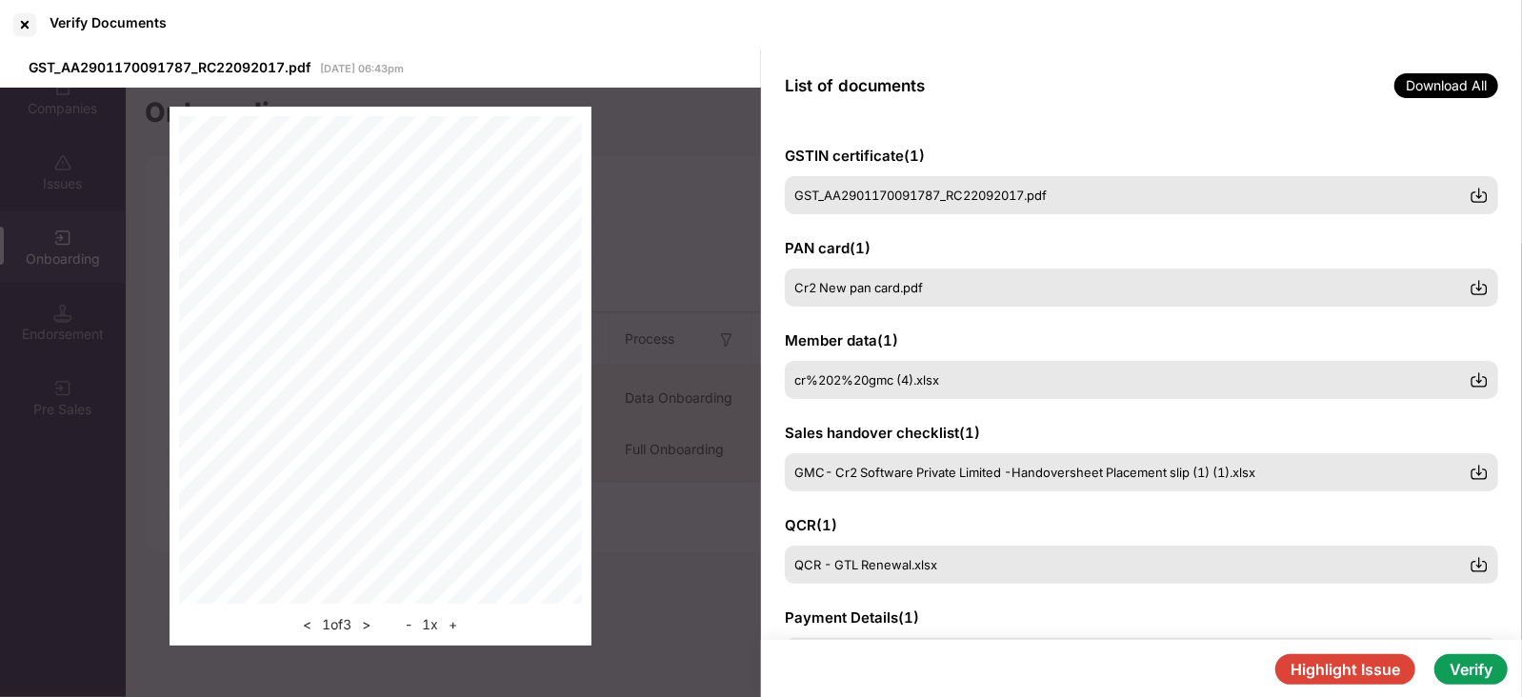 This screenshot has height=697, width=1522. Describe the element at coordinates (1025, 472) in the screenshot. I see `span: GMC- Cr2 Software Private Limited -Handoversheet Placement slip (1) (1).xlsx` at that location.